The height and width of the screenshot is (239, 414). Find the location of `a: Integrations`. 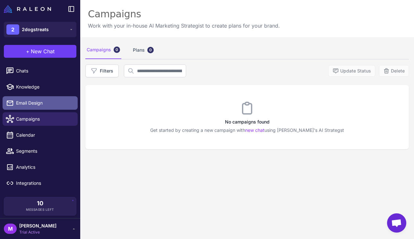

a: Integrations is located at coordinates (40, 183).